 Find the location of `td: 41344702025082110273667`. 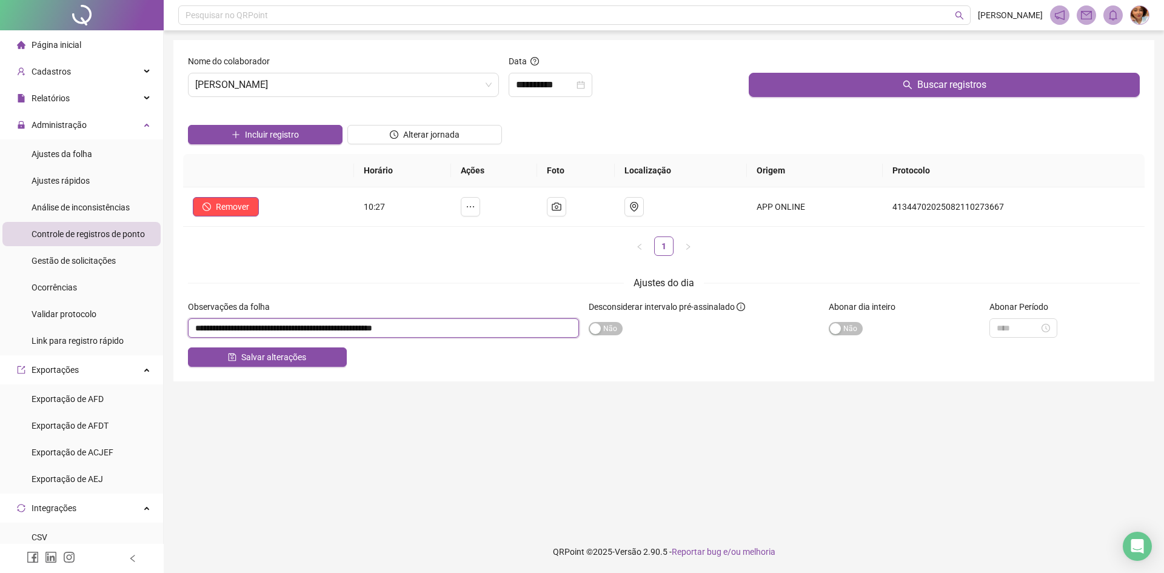

td: 41344702025082110273667 is located at coordinates (1013, 207).